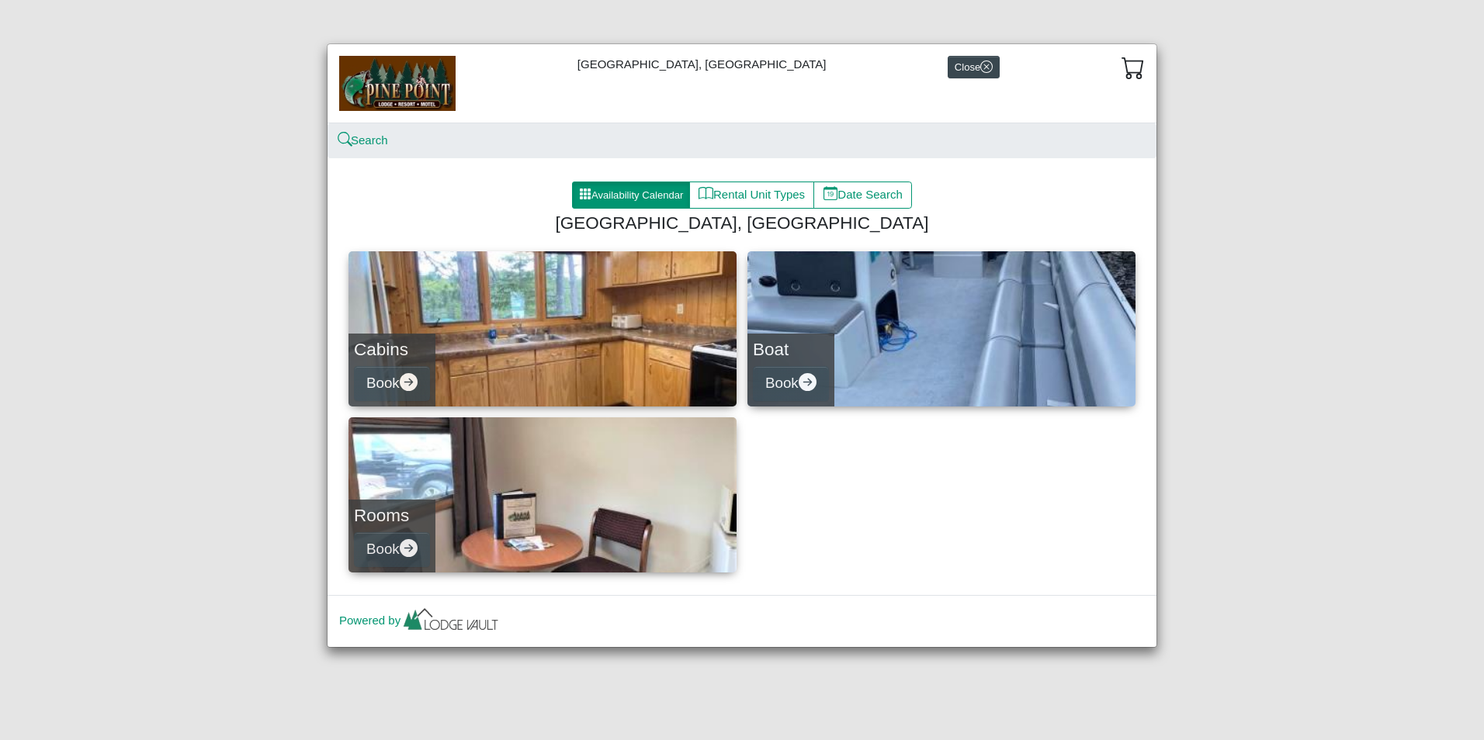 Image resolution: width=1484 pixels, height=740 pixels. What do you see at coordinates (397, 83) in the screenshot?
I see `img: b144ff98-a7e1-49bd-98da-e9ae77355310.jpg` at bounding box center [397, 83].